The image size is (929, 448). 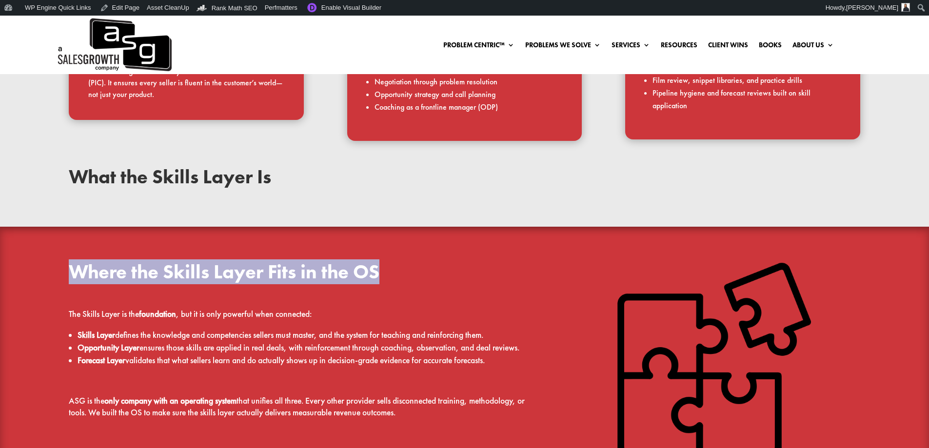 I want to click on a: A Sales Growth Company Logo, so click(x=114, y=45).